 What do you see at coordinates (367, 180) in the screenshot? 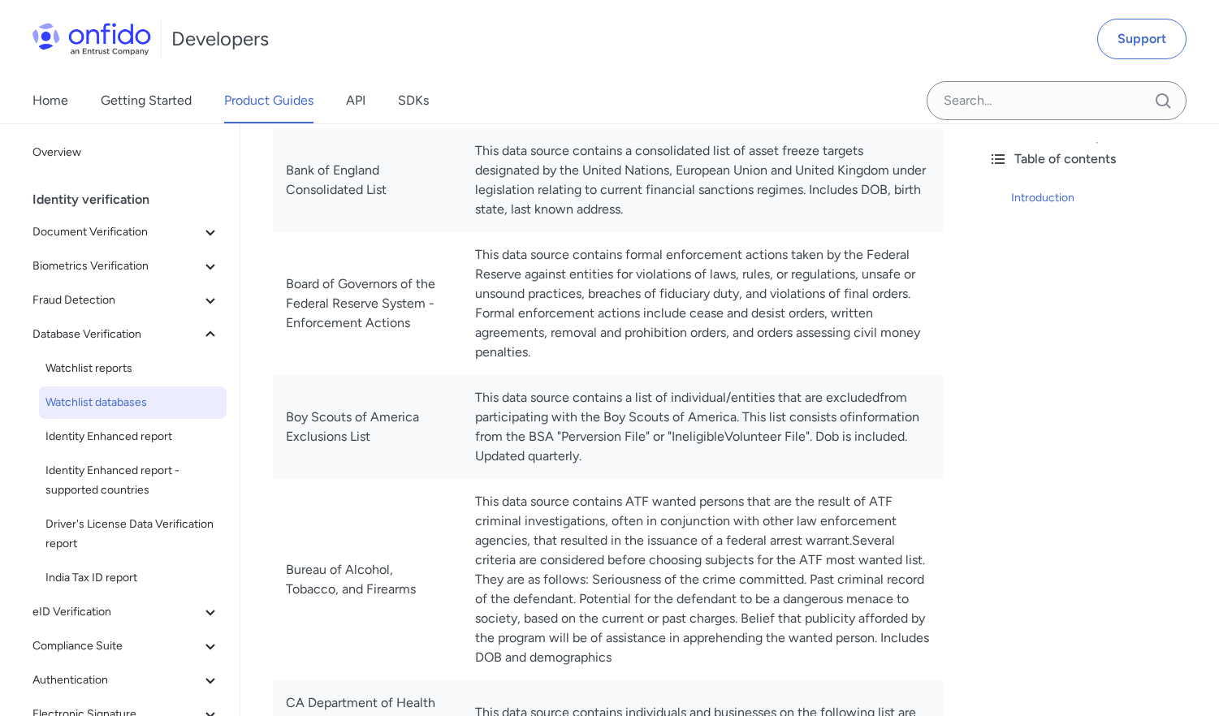
I see `td: Bank of England Consolidated List` at bounding box center [367, 180].